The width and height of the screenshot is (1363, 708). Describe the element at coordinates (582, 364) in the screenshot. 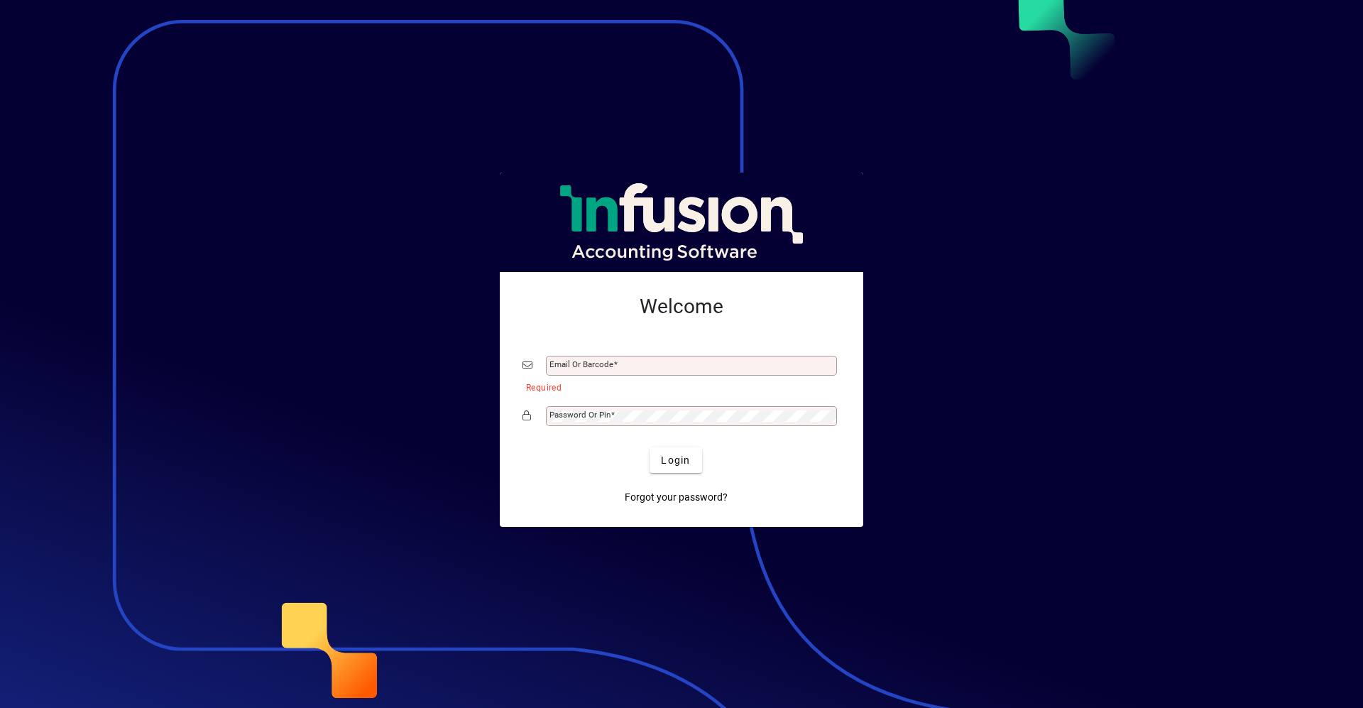

I see `mat-label: Email or Barcode` at that location.